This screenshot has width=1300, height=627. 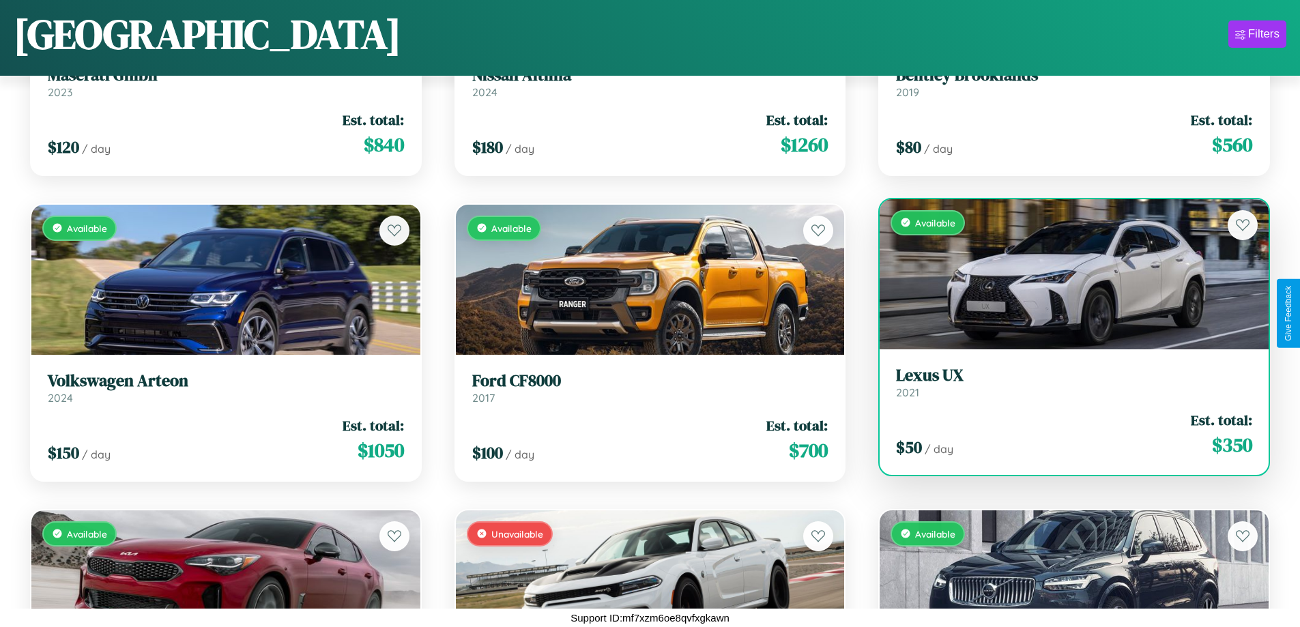 I want to click on h3: Nissan Altima, so click(x=650, y=75).